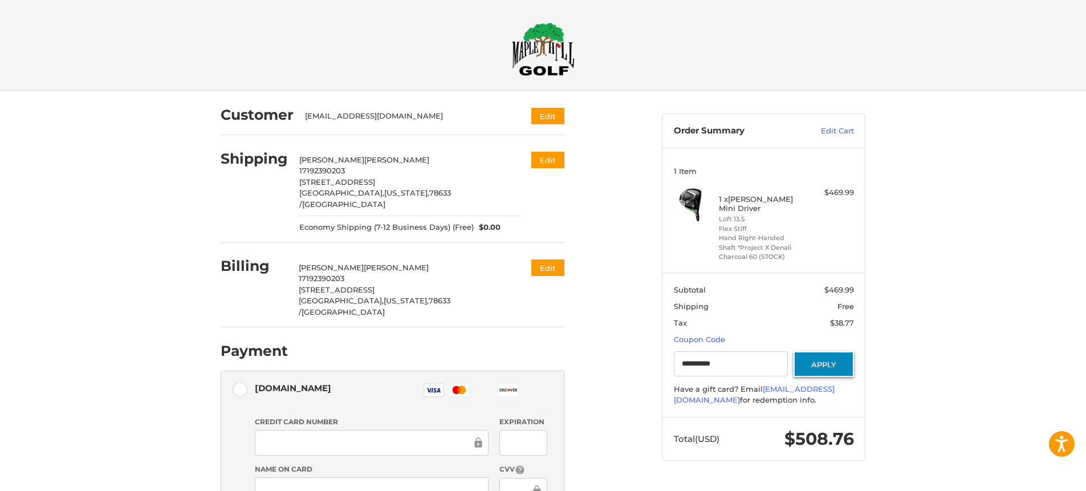  I want to click on span: Shipping, so click(691, 306).